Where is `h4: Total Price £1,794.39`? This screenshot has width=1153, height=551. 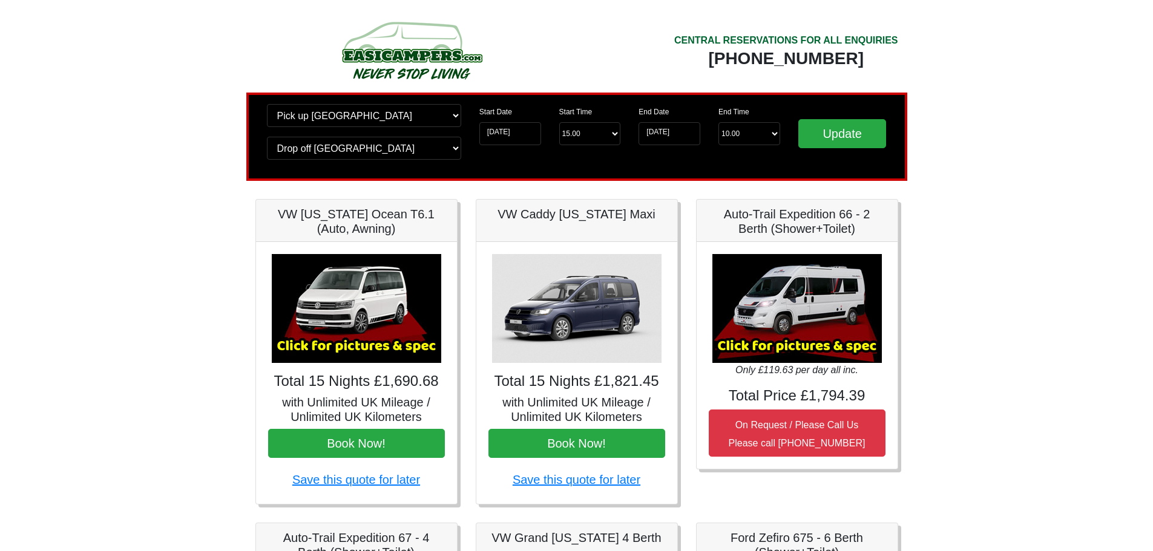
h4: Total Price £1,794.39 is located at coordinates (797, 396).